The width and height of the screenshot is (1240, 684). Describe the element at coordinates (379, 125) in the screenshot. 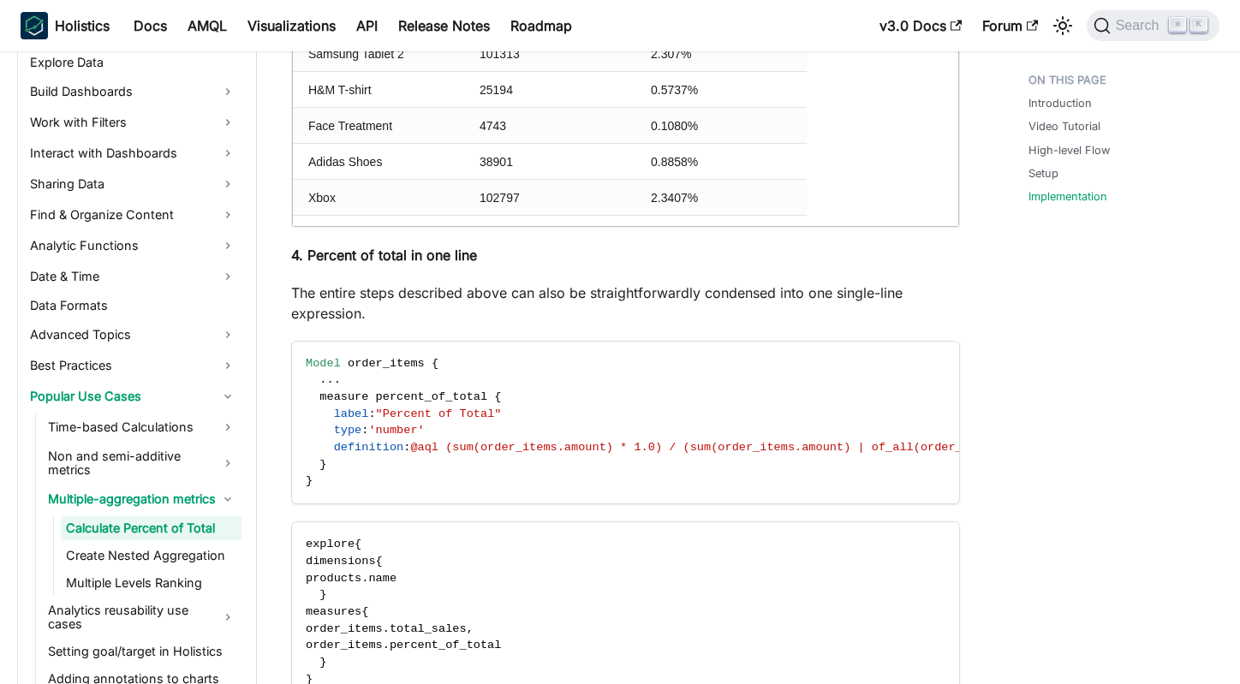

I see `div: Face Treatment` at that location.